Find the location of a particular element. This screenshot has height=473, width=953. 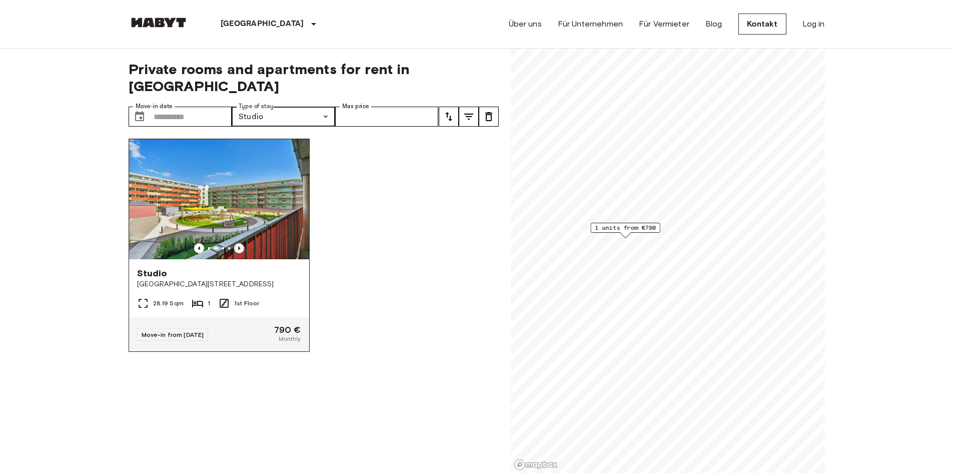

span: Studio is located at coordinates (152, 273).